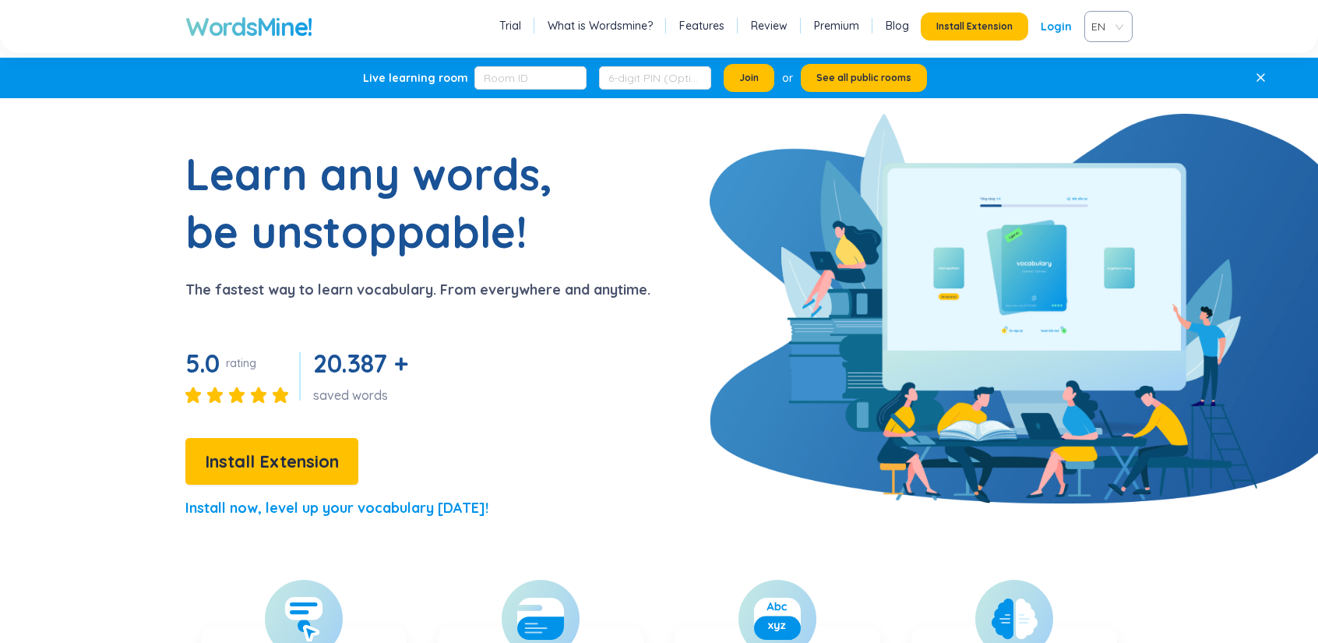  What do you see at coordinates (897, 26) in the screenshot?
I see `a: Blog` at bounding box center [897, 26].